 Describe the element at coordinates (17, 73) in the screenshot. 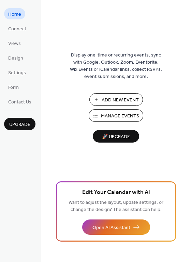

I see `span: Settings` at that location.